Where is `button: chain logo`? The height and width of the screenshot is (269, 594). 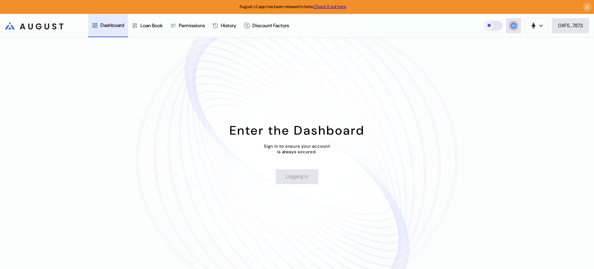 button: chain logo is located at coordinates (536, 26).